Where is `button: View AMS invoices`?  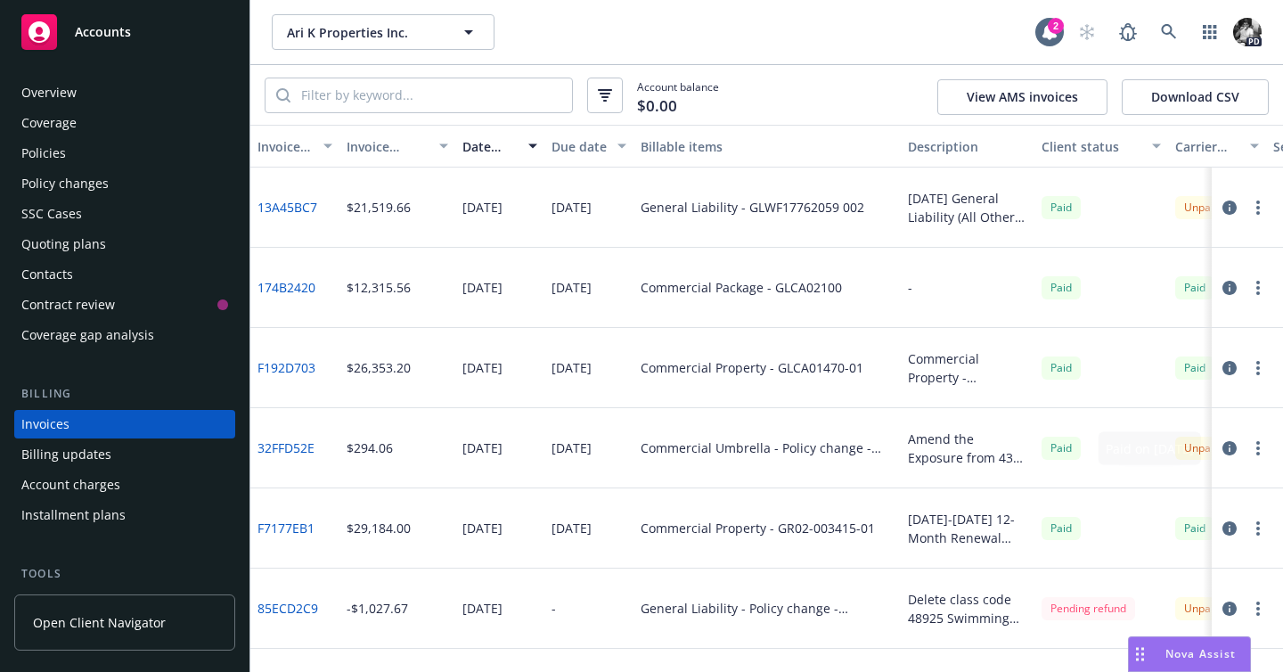
button: View AMS invoices is located at coordinates (1022, 97).